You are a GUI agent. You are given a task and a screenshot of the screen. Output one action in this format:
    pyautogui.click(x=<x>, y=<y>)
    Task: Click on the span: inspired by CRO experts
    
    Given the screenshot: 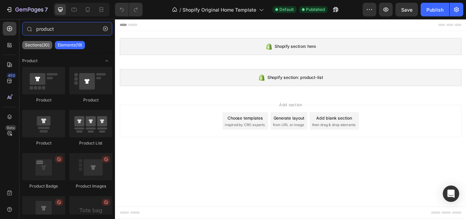 What is the action you would take?
    pyautogui.click(x=151, y=123)
    